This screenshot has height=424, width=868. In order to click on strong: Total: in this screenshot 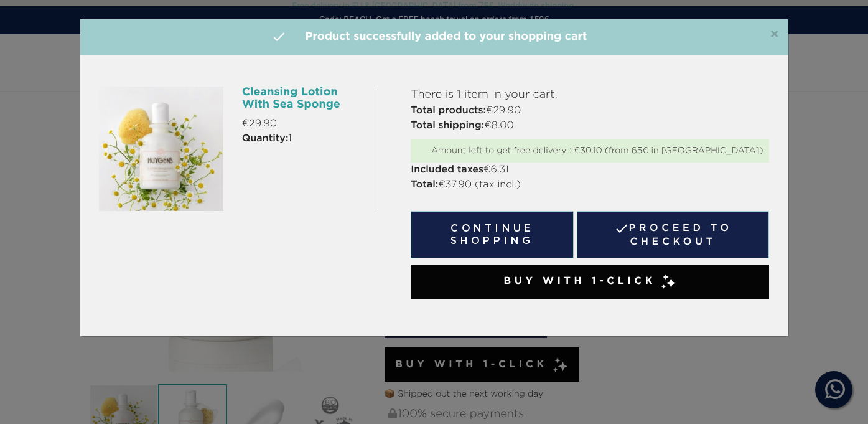, I will do `click(424, 185)`.